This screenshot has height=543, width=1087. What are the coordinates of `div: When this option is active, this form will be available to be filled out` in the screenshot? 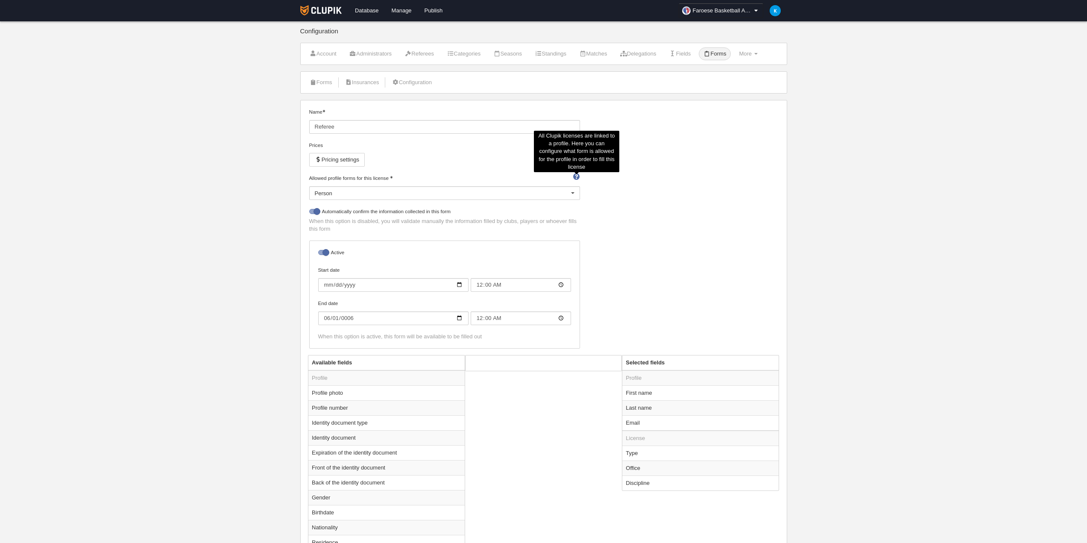 It's located at (444, 336).